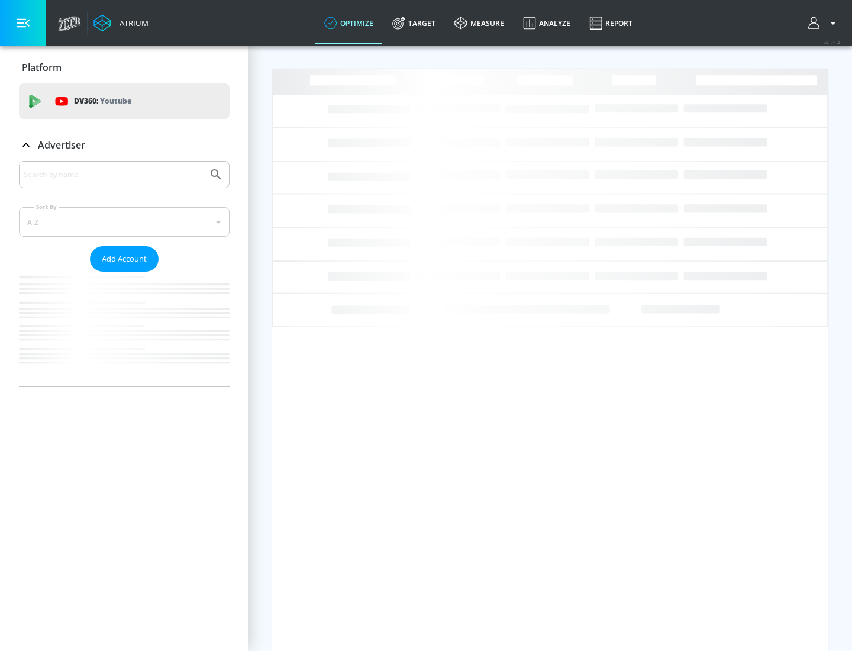 This screenshot has width=852, height=651. What do you see at coordinates (124, 329) in the screenshot?
I see `nav: list of Advertiser` at bounding box center [124, 329].